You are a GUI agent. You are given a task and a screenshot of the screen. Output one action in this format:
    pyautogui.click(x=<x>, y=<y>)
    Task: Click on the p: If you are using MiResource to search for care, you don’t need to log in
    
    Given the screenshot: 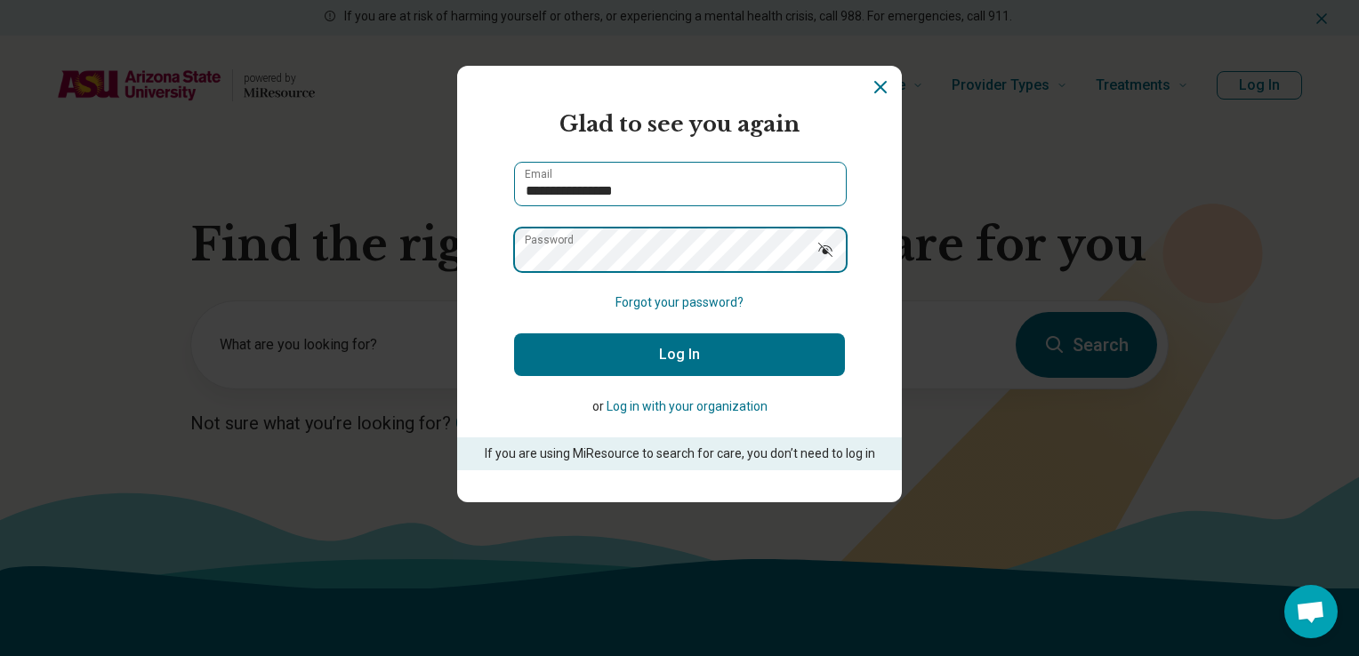 What is the action you would take?
    pyautogui.click(x=679, y=453)
    